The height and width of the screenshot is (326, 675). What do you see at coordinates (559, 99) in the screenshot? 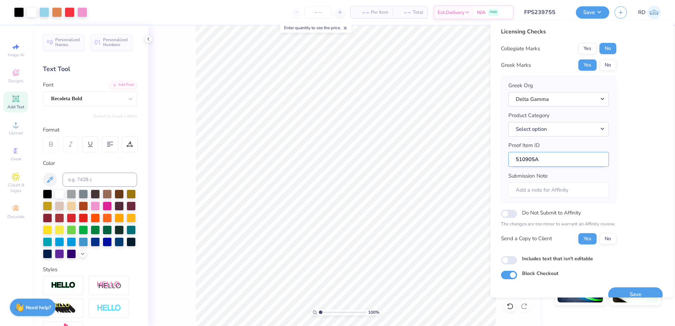
I see `button: Delta Gamma` at bounding box center [559, 99].